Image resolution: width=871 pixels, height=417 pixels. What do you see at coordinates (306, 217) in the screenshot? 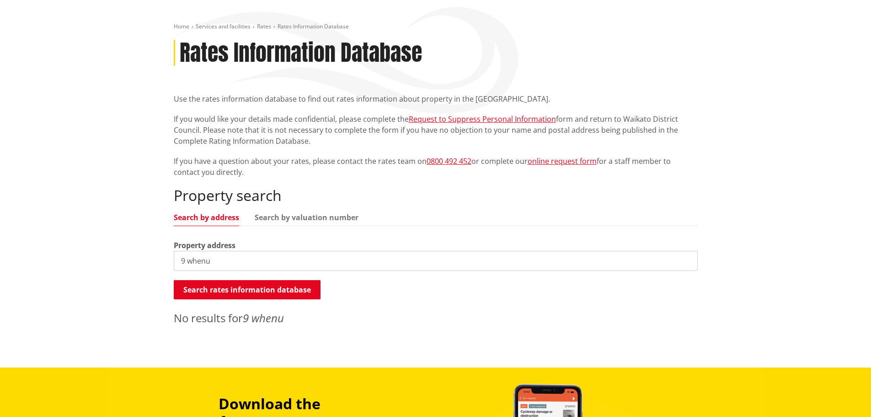
I see `a: Search by valuation number` at bounding box center [306, 217].